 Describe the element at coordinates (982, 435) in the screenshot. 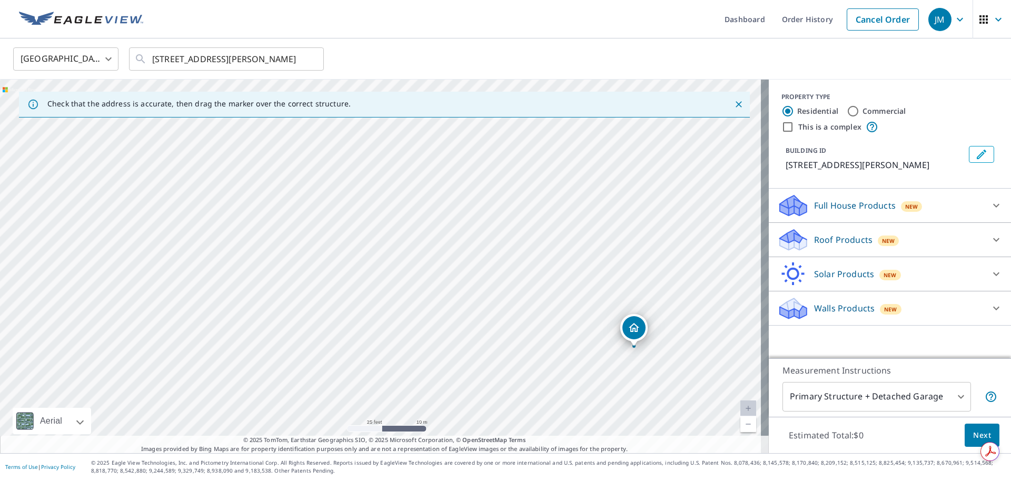

I see `button: Next` at that location.